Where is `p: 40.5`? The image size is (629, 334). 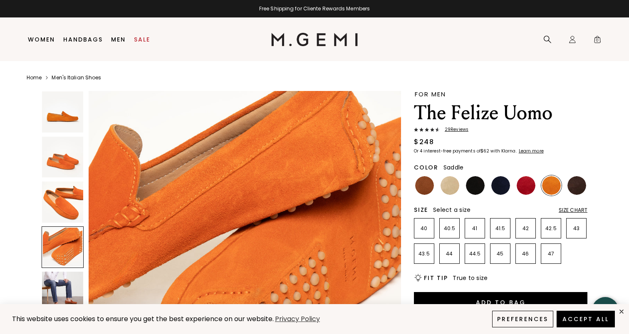
p: 40.5 is located at coordinates (449, 229).